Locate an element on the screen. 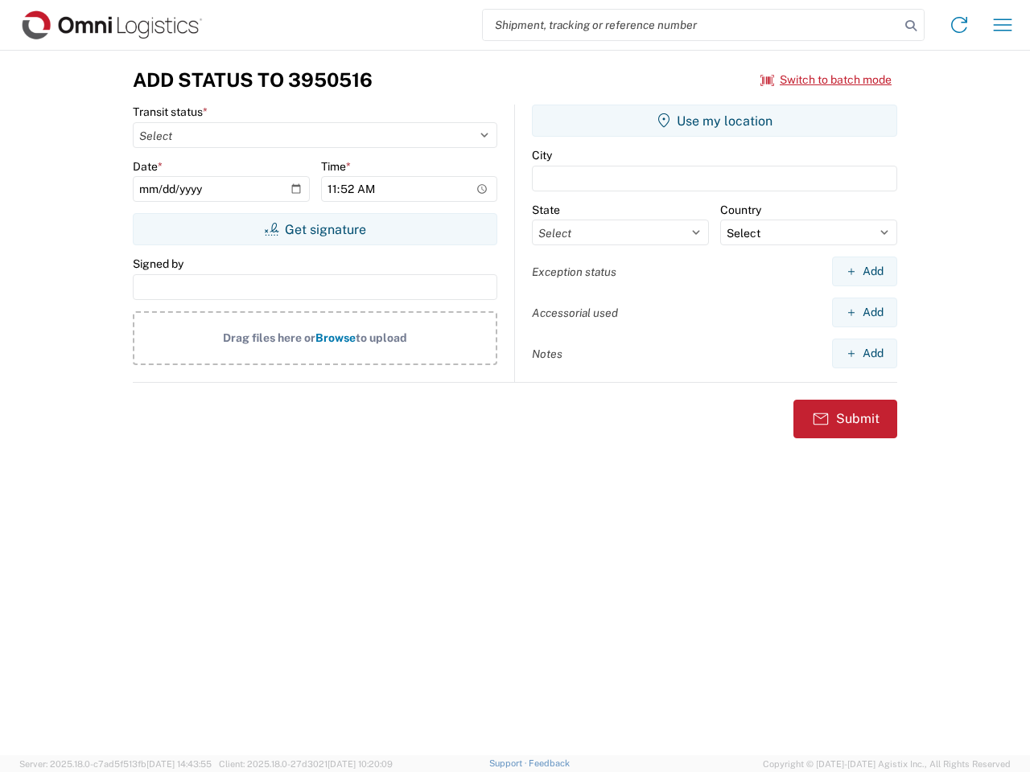 The height and width of the screenshot is (772, 1030). label: Exception status is located at coordinates (574, 272).